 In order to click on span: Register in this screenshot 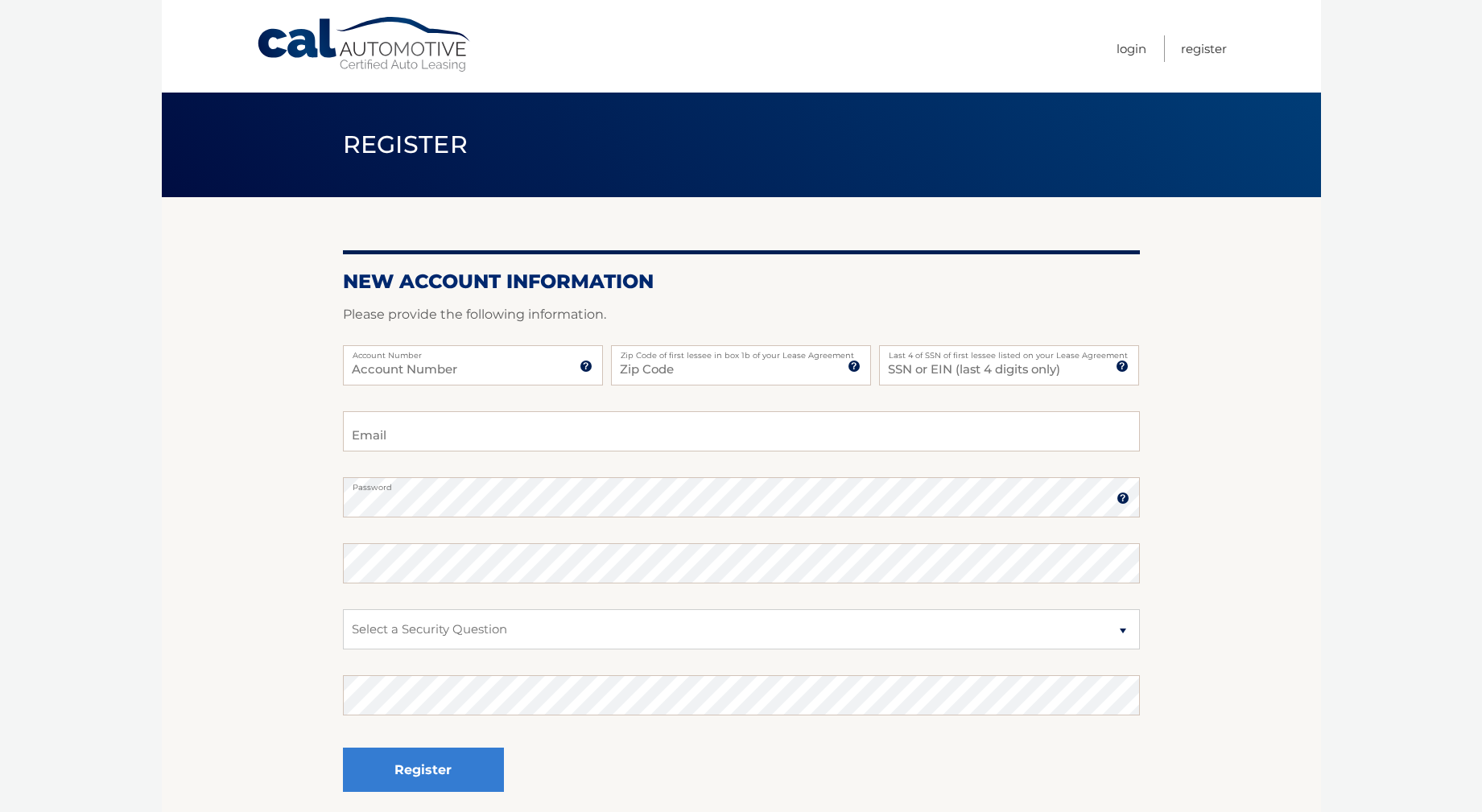, I will do `click(406, 144)`.